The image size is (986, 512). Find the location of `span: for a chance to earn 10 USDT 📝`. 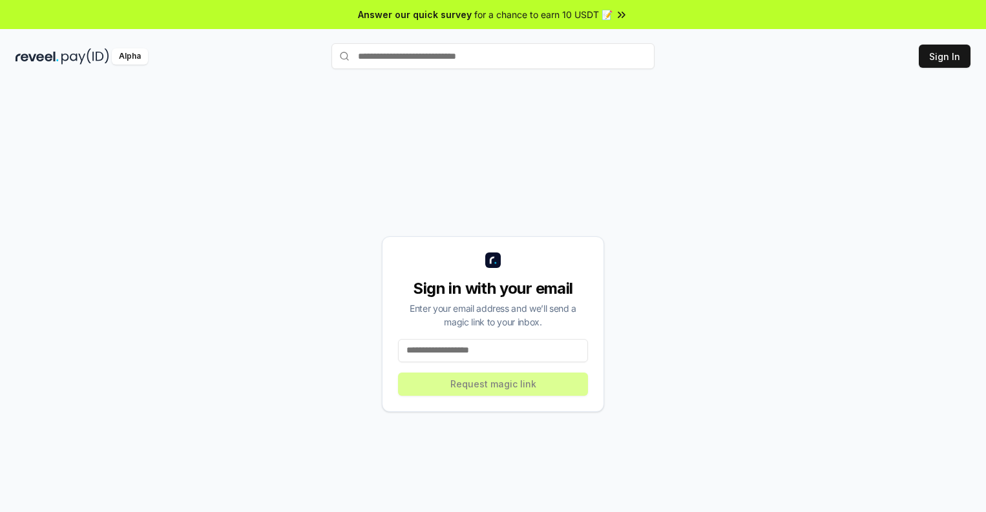

span: for a chance to earn 10 USDT 📝 is located at coordinates (543, 14).